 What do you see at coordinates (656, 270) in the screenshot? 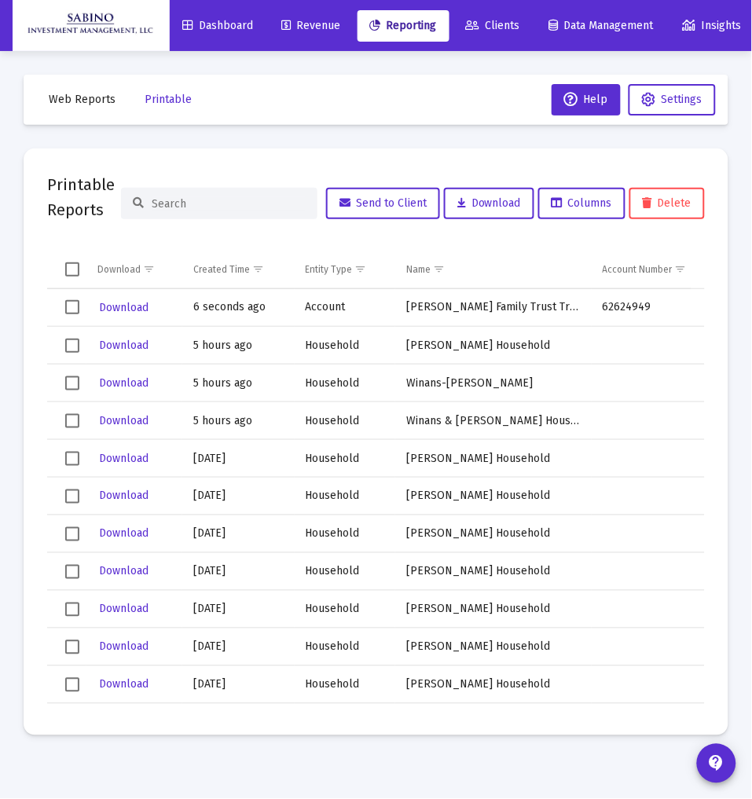
I see `td: Column Account Number` at bounding box center [656, 270].